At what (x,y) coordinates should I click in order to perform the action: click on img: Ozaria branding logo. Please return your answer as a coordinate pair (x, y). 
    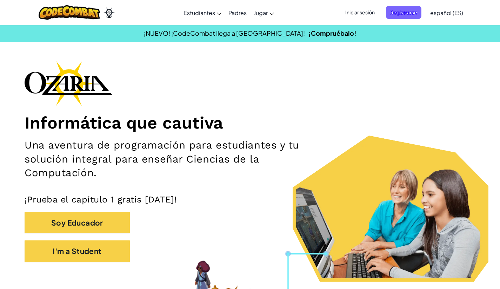
    Looking at the image, I should click on (68, 83).